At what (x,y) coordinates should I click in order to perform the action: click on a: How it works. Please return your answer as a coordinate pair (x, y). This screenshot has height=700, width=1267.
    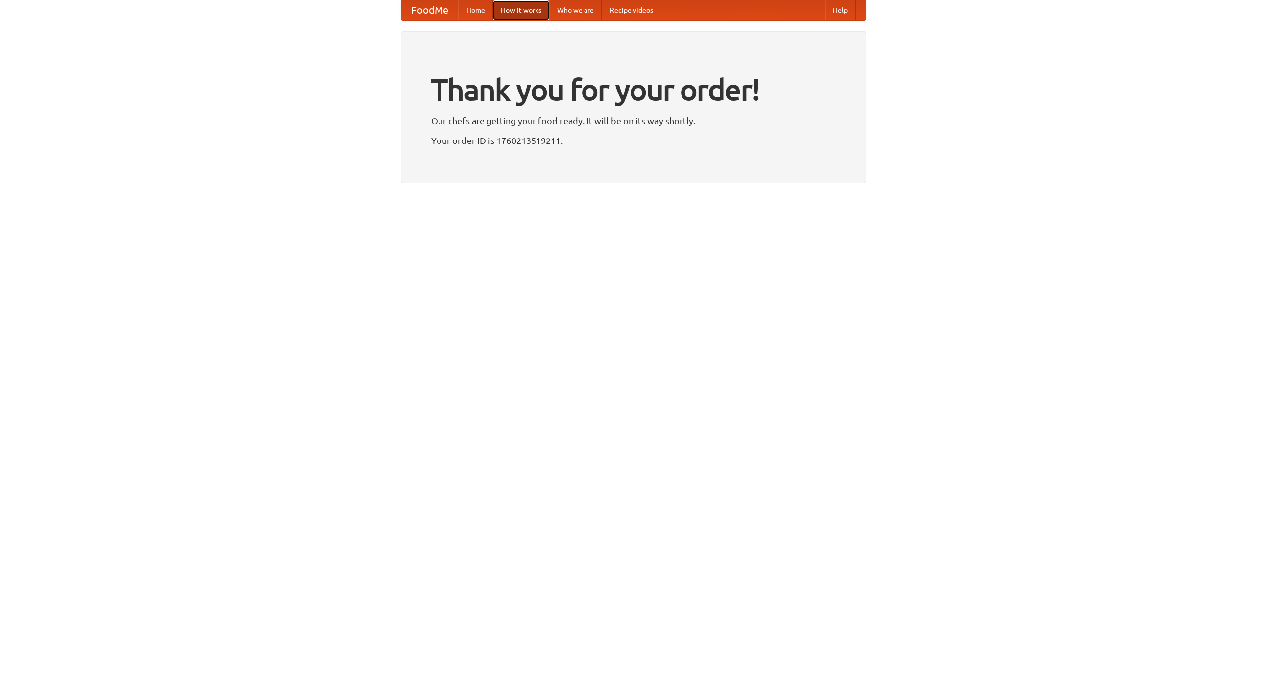
    Looking at the image, I should click on (521, 10).